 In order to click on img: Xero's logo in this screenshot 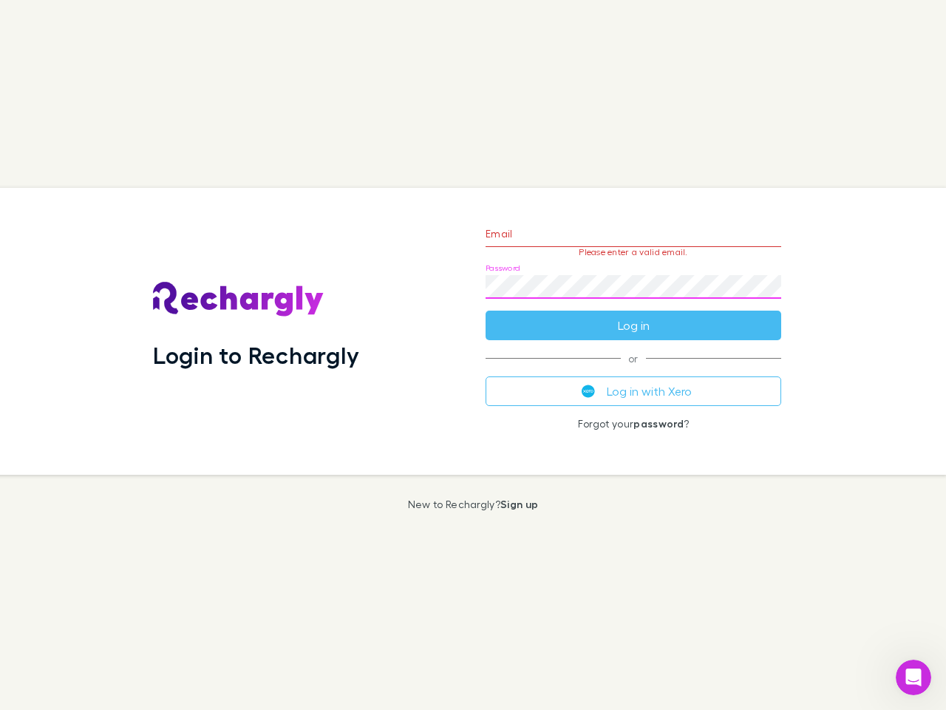, I will do `click(588, 391)`.